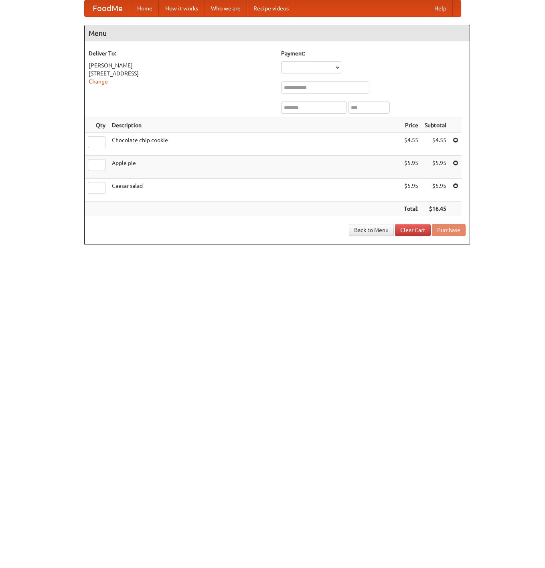 This screenshot has width=545, height=568. What do you see at coordinates (436, 125) in the screenshot?
I see `th: Subtotal` at bounding box center [436, 125].